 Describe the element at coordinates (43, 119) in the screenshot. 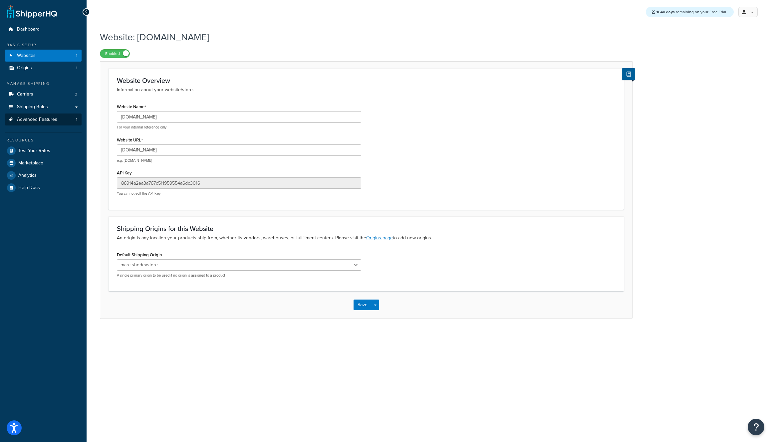

I see `li: Advanced Features` at that location.